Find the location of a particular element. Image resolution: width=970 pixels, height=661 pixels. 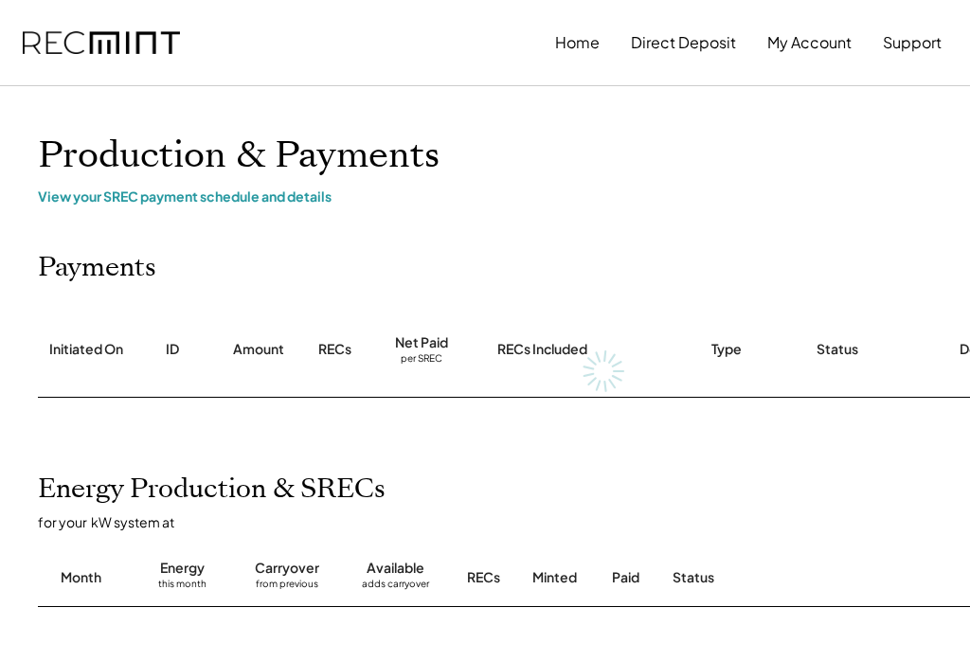

div: per SREC is located at coordinates (422, 359).